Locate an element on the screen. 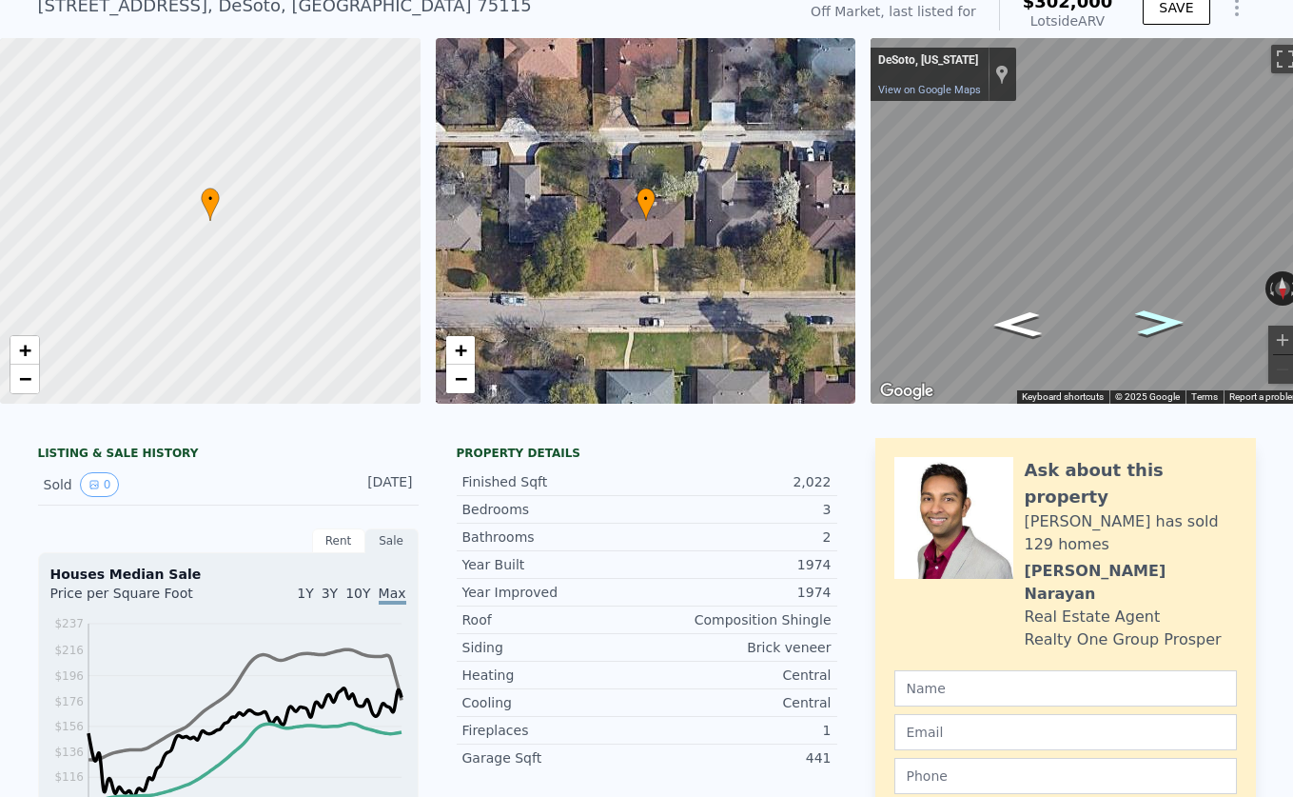 Image resolution: width=1293 pixels, height=797 pixels. tspan: $116 is located at coordinates (69, 777).